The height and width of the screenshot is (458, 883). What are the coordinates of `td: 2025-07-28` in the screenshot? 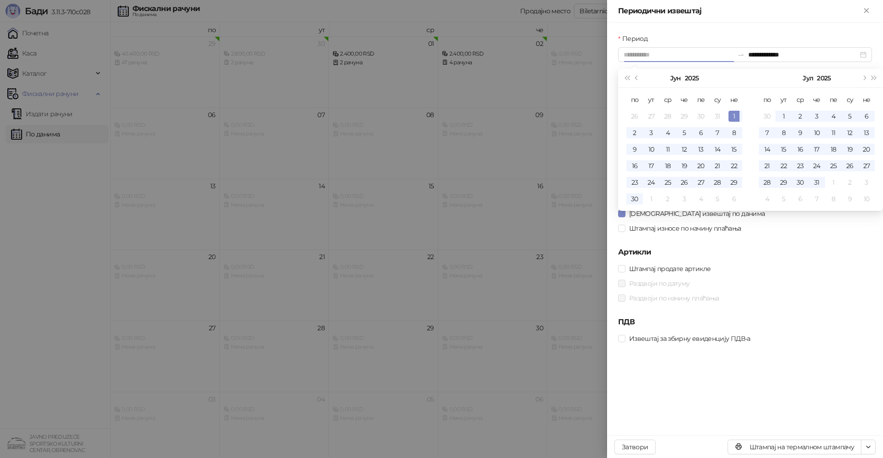 It's located at (767, 182).